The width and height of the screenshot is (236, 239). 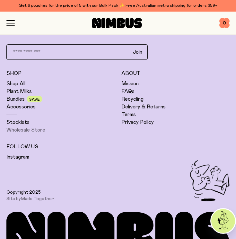 I want to click on h5: About, so click(x=176, y=73).